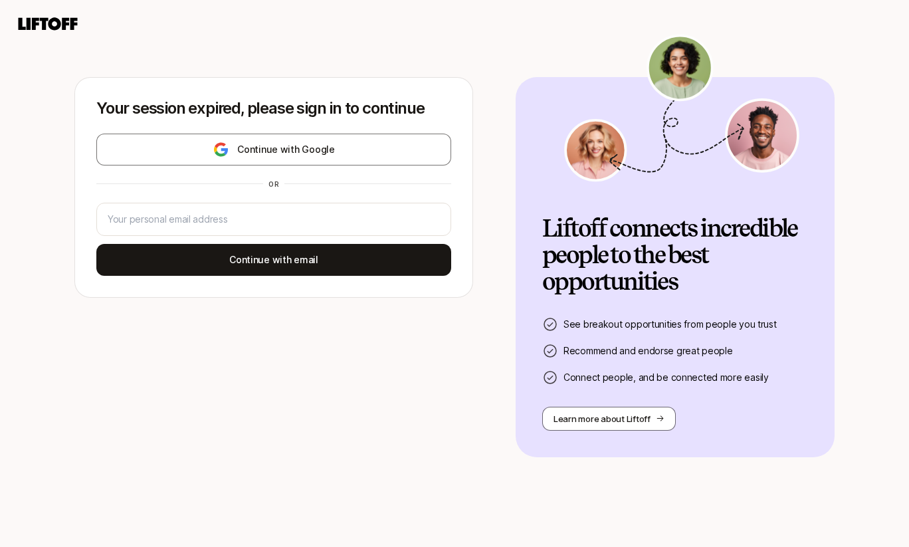 The width and height of the screenshot is (909, 547). What do you see at coordinates (670, 324) in the screenshot?
I see `p: See breakout opportunities from people you trust` at bounding box center [670, 324].